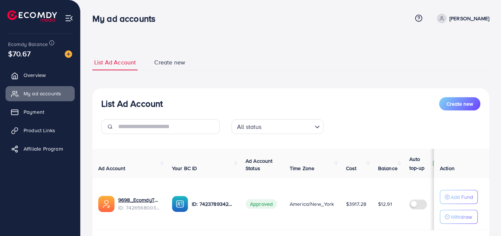  What do you see at coordinates (42, 94) in the screenshot?
I see `span: My ad accounts` at bounding box center [42, 94].